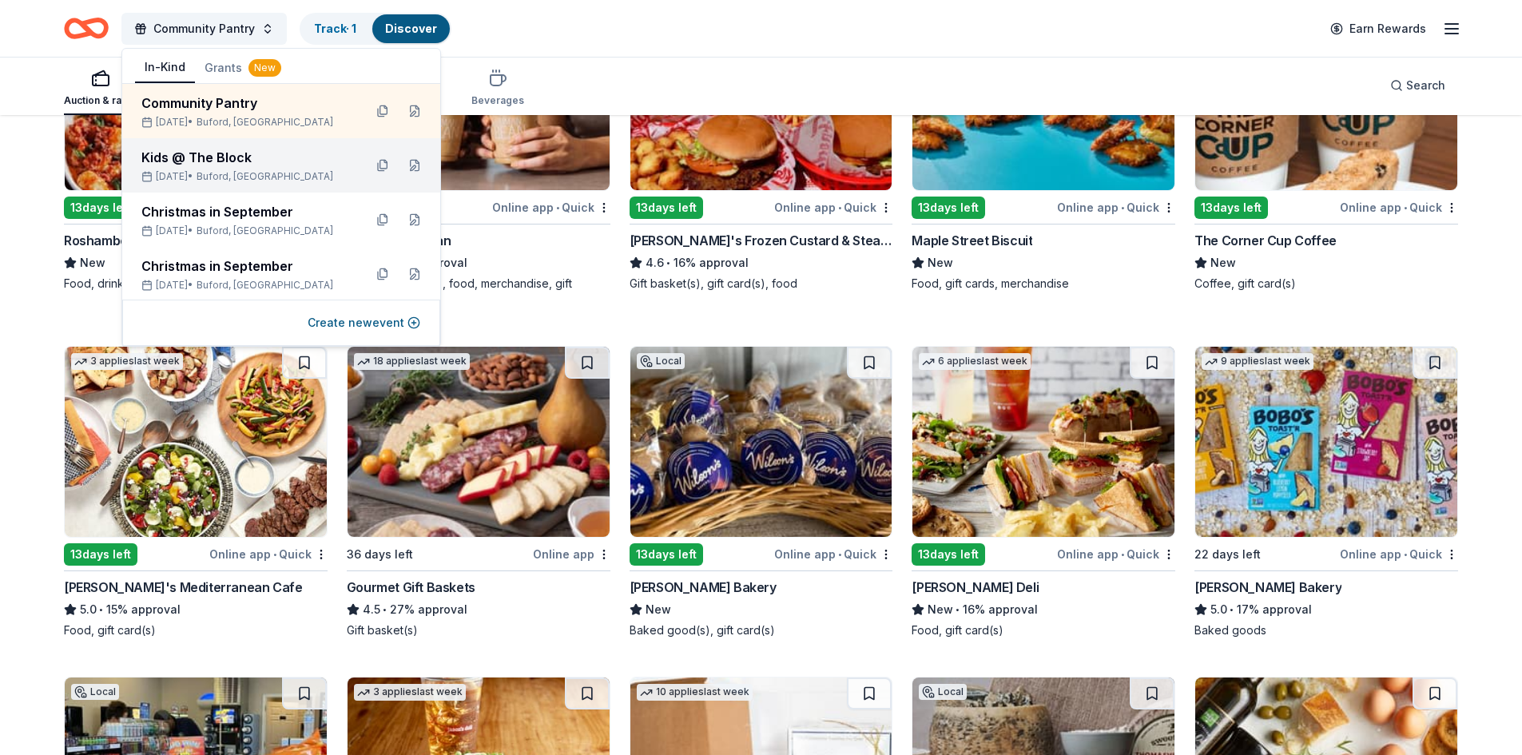 Image resolution: width=1522 pixels, height=755 pixels. I want to click on button: Community Pantry, so click(204, 29).